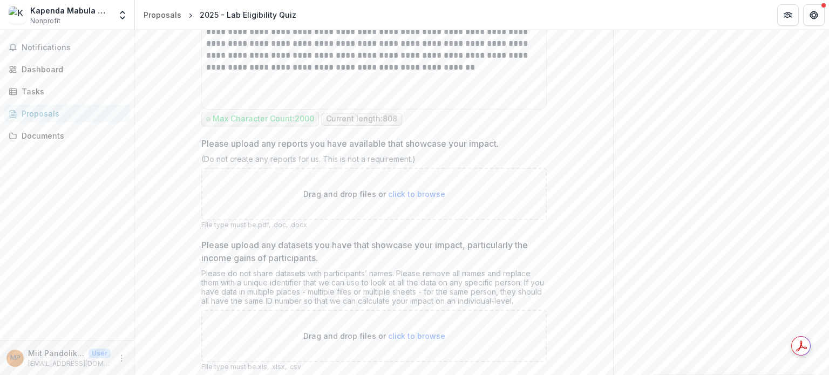  I want to click on a: Dashboard, so click(67, 69).